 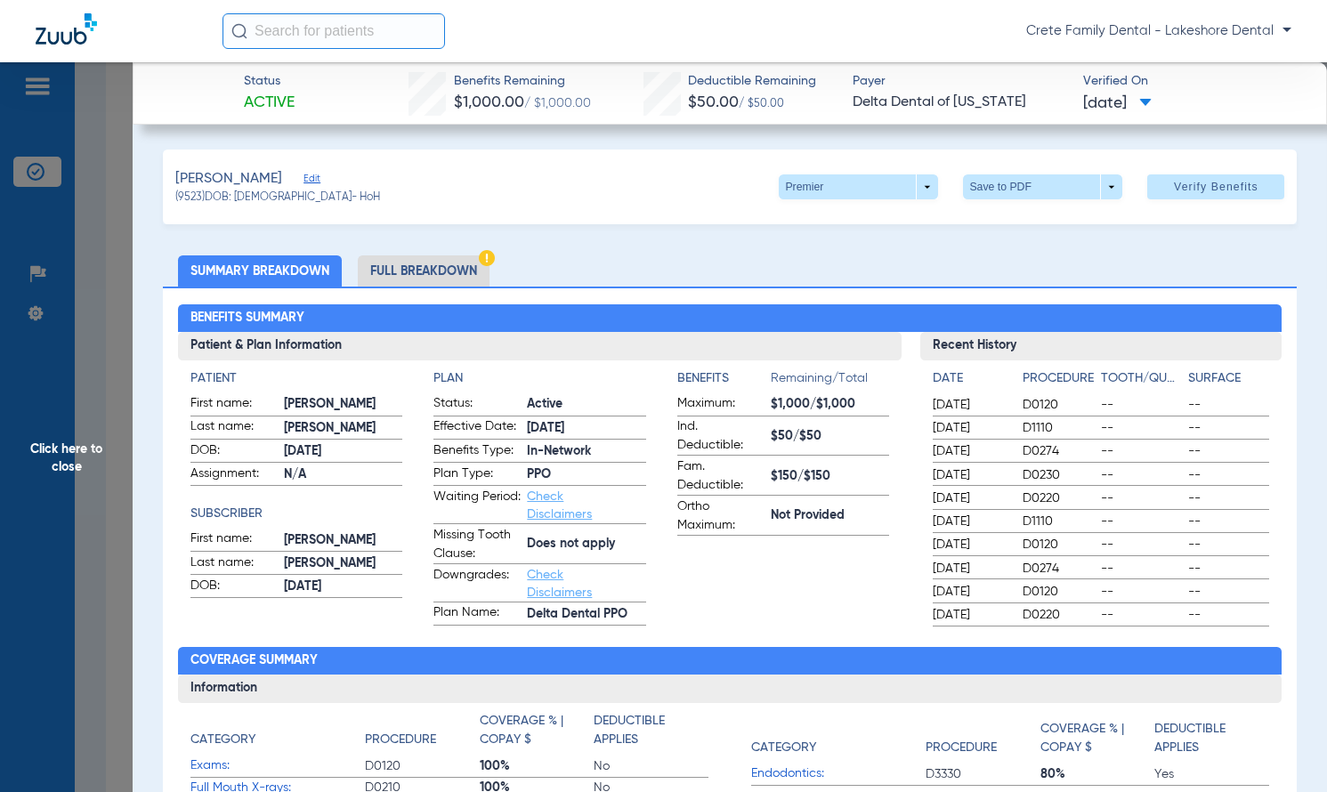 I want to click on span: PPO, so click(x=585, y=474).